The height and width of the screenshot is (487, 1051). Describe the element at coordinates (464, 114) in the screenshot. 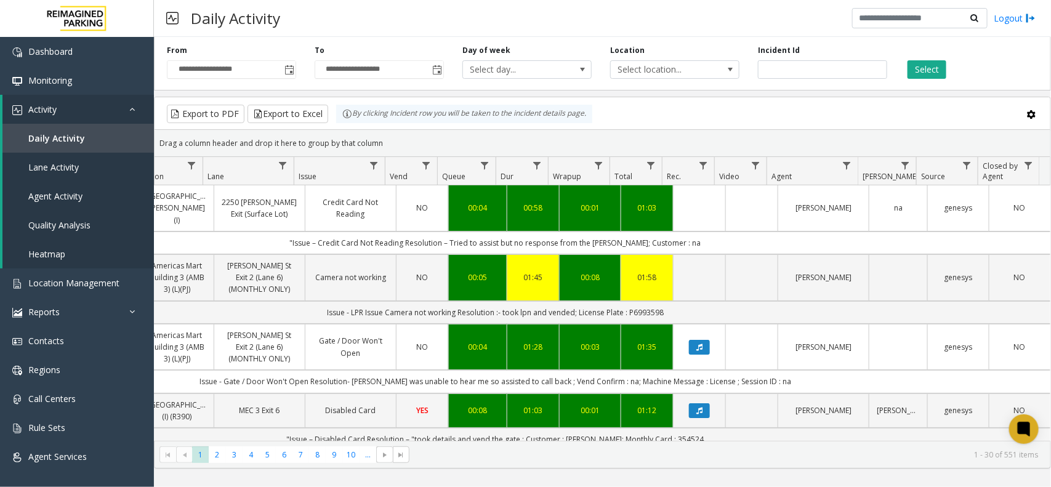

I see `div: By clicking Incident row you will be taken to the incident details page.` at that location.